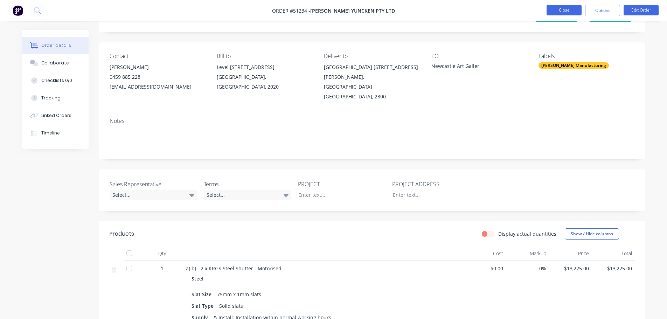  What do you see at coordinates (199, 278) in the screenshot?
I see `div: Steel` at bounding box center [199, 278].